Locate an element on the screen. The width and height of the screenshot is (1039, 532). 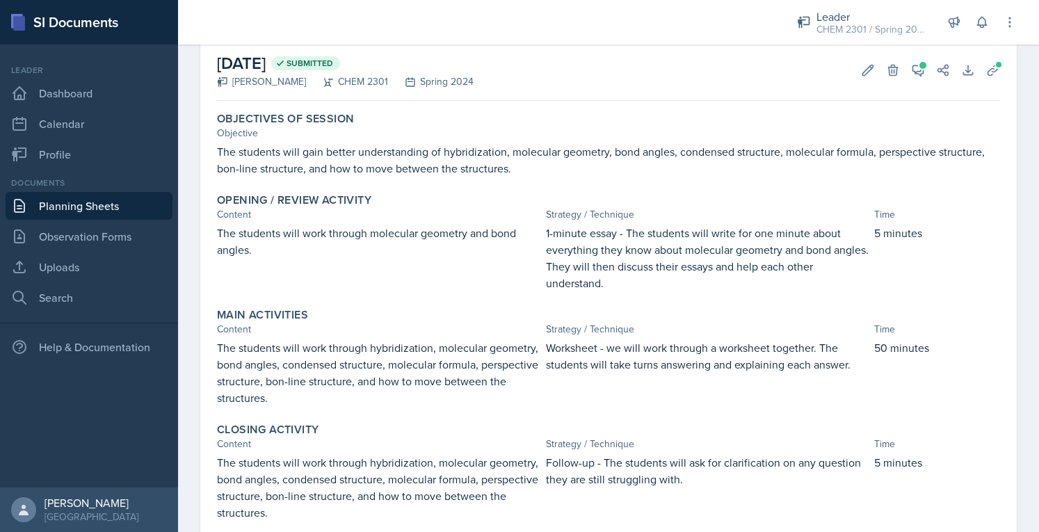
a: Dashboard is located at coordinates (89, 93).